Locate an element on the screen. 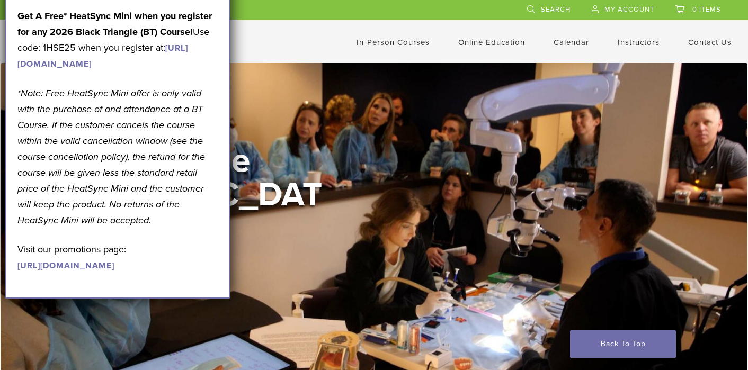 The width and height of the screenshot is (748, 370). span: My Account is located at coordinates (629, 10).